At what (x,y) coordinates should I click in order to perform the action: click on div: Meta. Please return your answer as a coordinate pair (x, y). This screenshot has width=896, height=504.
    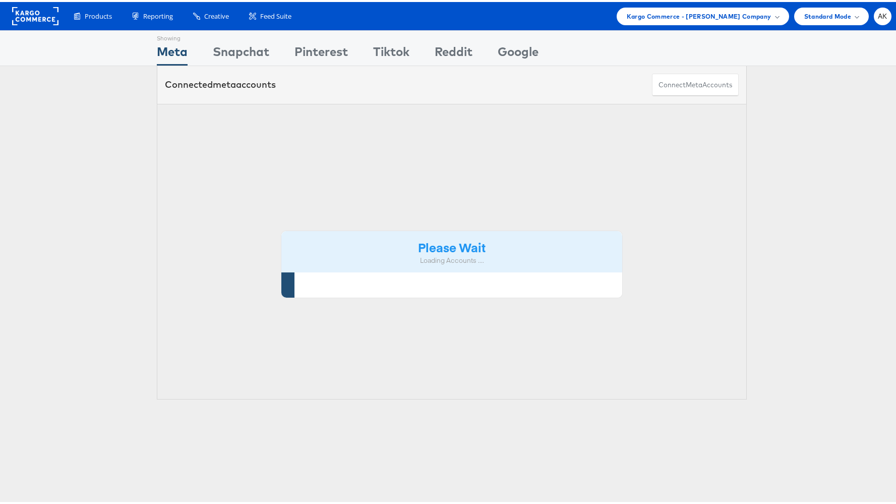
    Looking at the image, I should click on (172, 52).